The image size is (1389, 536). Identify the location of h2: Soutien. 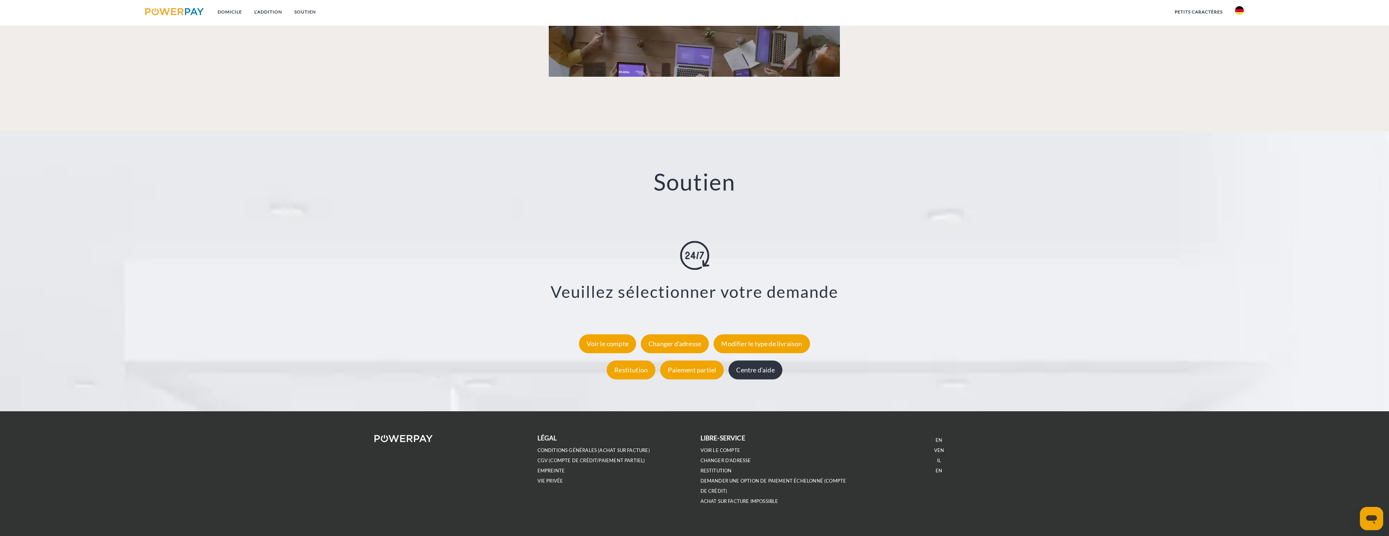
(694, 182).